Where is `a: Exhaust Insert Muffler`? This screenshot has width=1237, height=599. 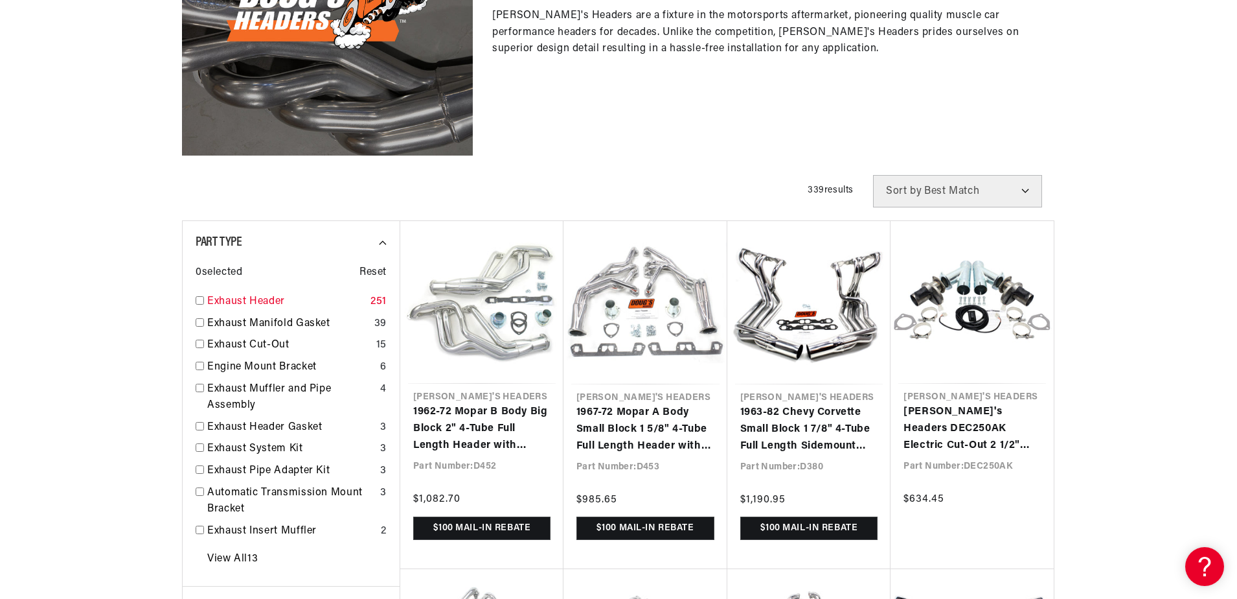
a: Exhaust Insert Muffler is located at coordinates (291, 531).